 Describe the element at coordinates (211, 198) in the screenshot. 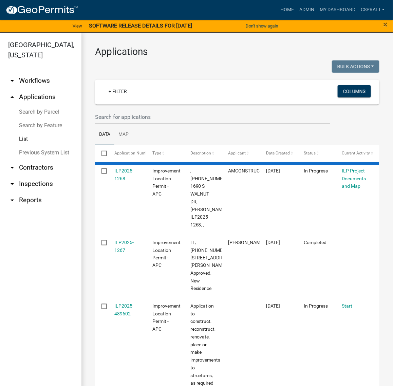

I see `span: , 003-099-012, 1690 S WALNUT DR, alexander, ILP2025-1268, ,` at that location.